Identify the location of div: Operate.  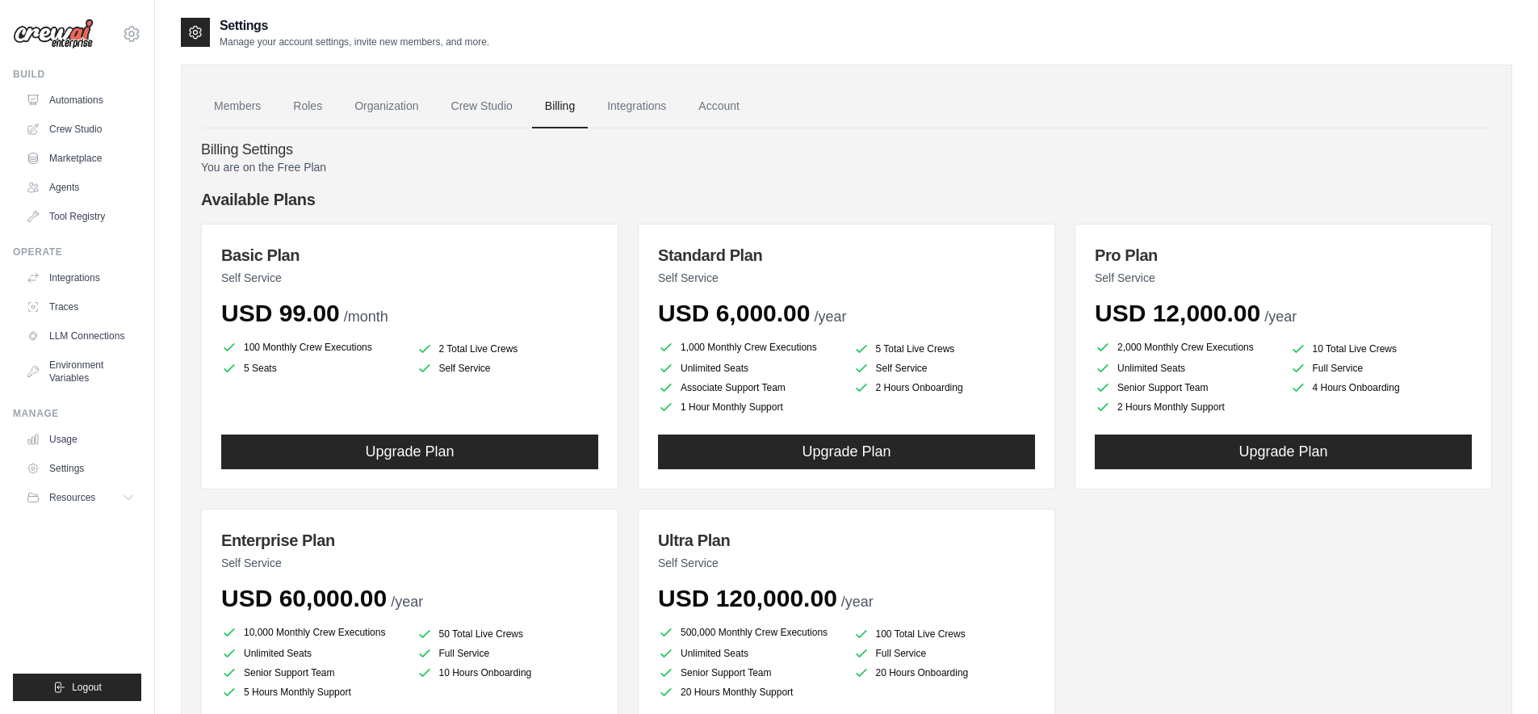
(77, 252).